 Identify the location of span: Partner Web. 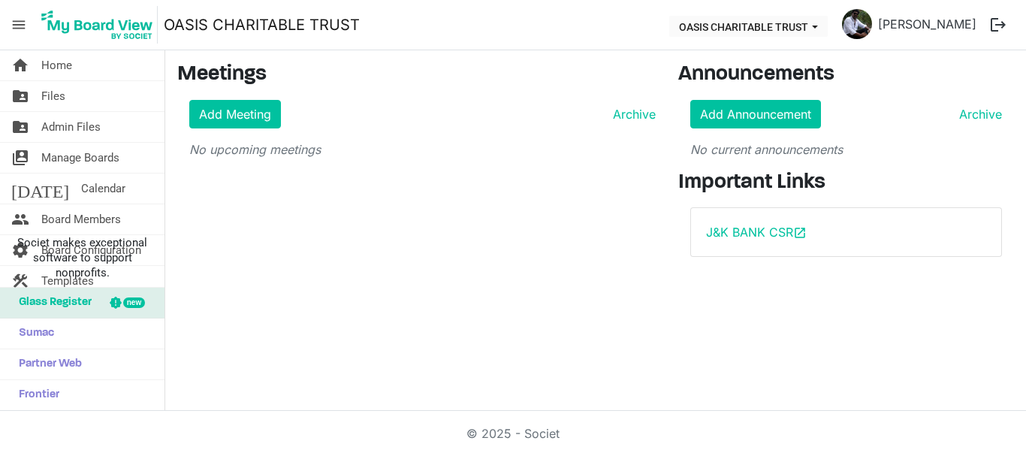
(47, 364).